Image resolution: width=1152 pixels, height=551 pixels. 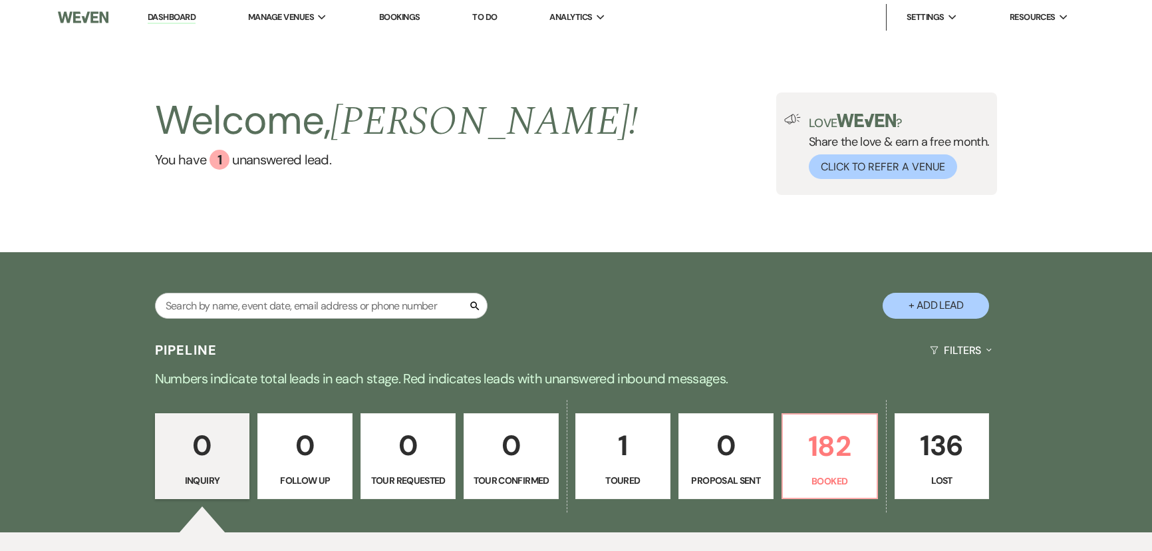 What do you see at coordinates (571, 17) in the screenshot?
I see `span: Analytics` at bounding box center [571, 17].